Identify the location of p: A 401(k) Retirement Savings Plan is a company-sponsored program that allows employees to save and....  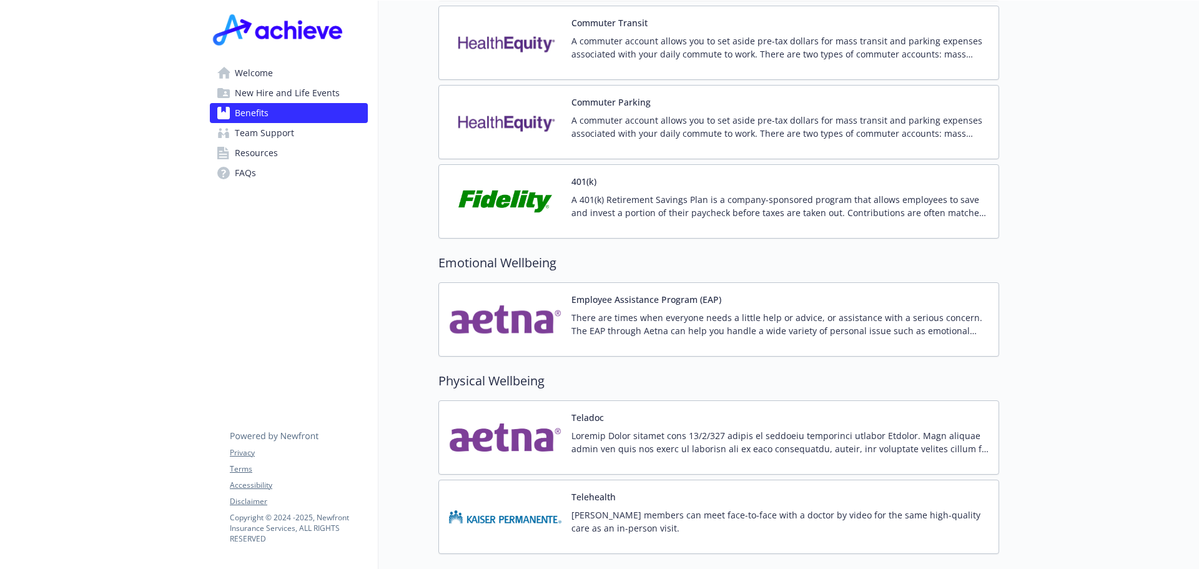
(780, 206).